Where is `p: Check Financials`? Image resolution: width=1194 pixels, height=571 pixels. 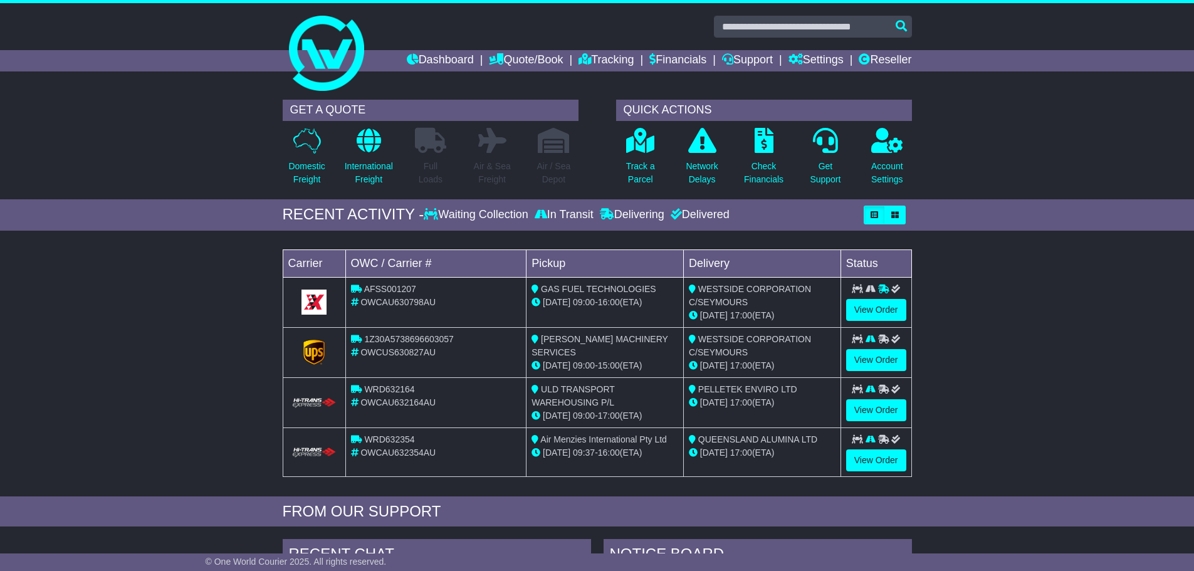
p: Check Financials is located at coordinates (764, 173).